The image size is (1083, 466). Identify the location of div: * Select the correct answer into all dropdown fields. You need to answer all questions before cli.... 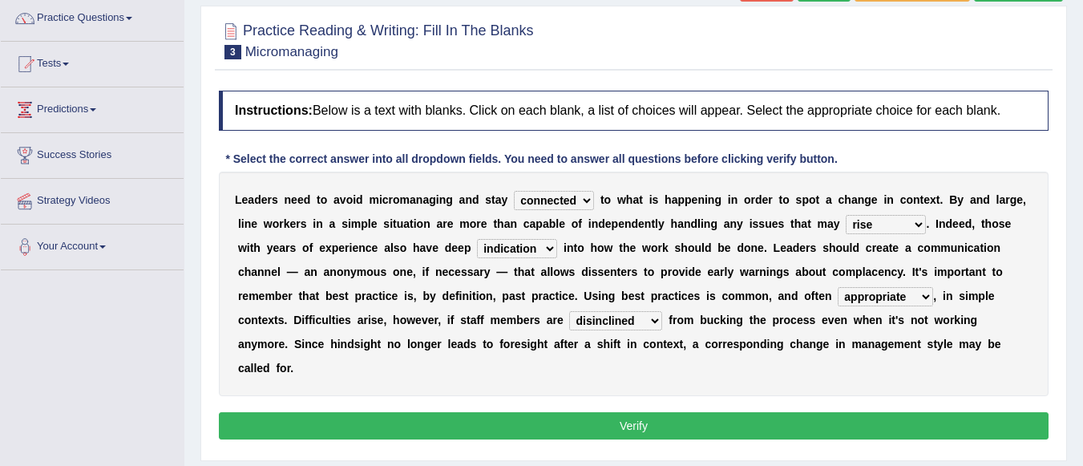
(532, 159).